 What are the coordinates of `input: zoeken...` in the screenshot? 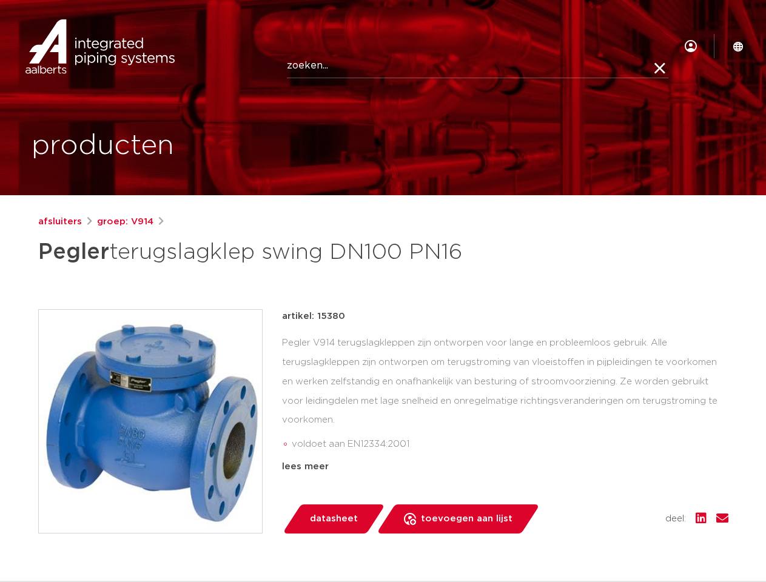 It's located at (477, 66).